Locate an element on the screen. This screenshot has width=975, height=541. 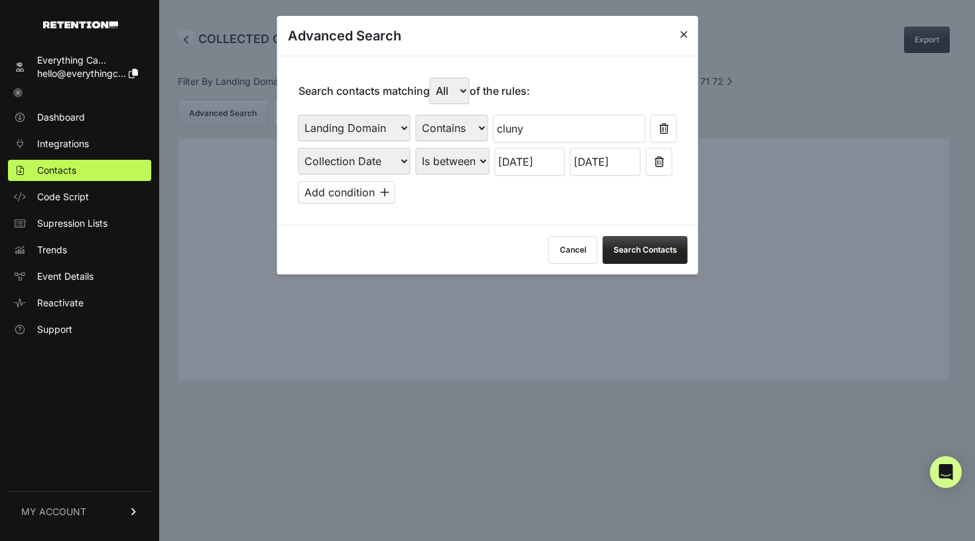
span: Event Details is located at coordinates (65, 277).